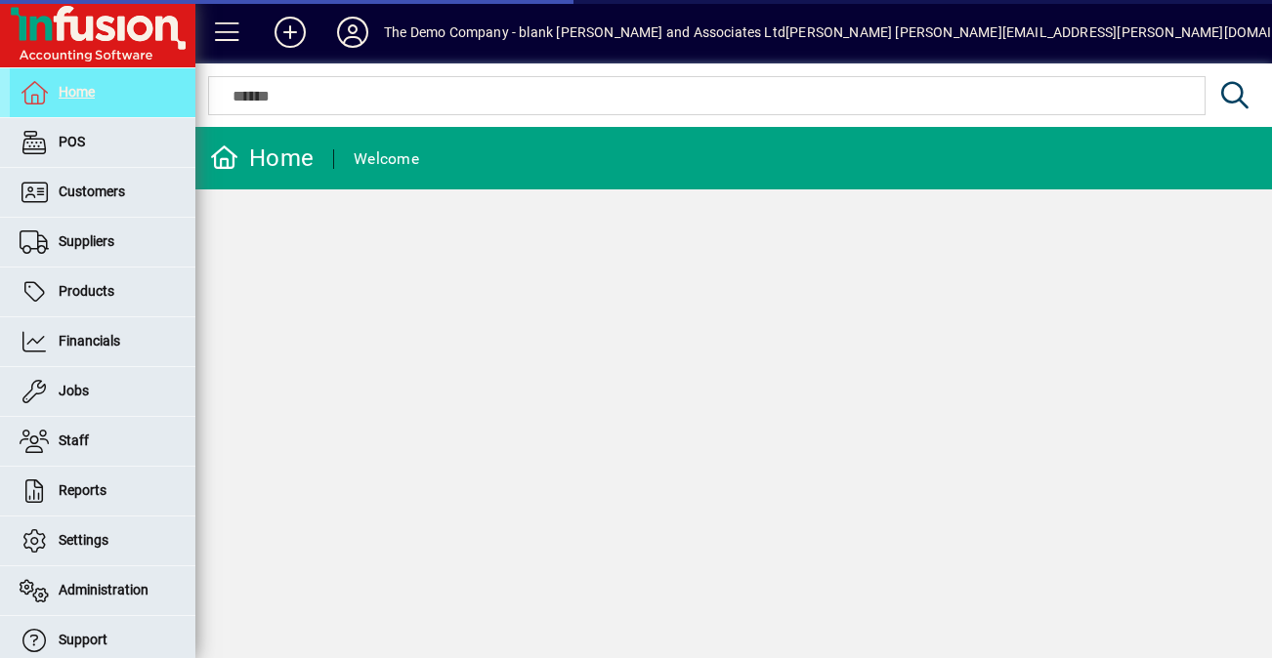 The width and height of the screenshot is (1272, 658). Describe the element at coordinates (353, 32) in the screenshot. I see `button: Profile` at that location.